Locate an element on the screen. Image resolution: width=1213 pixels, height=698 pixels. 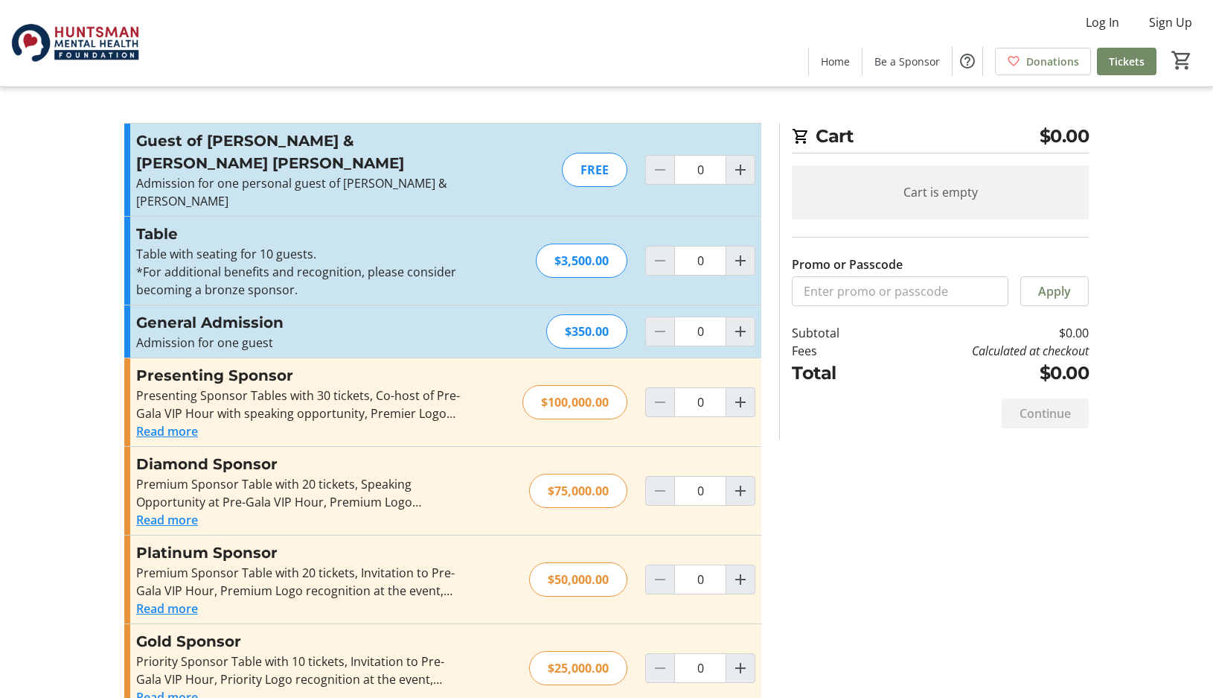
span: Log In is located at coordinates (1103, 22).